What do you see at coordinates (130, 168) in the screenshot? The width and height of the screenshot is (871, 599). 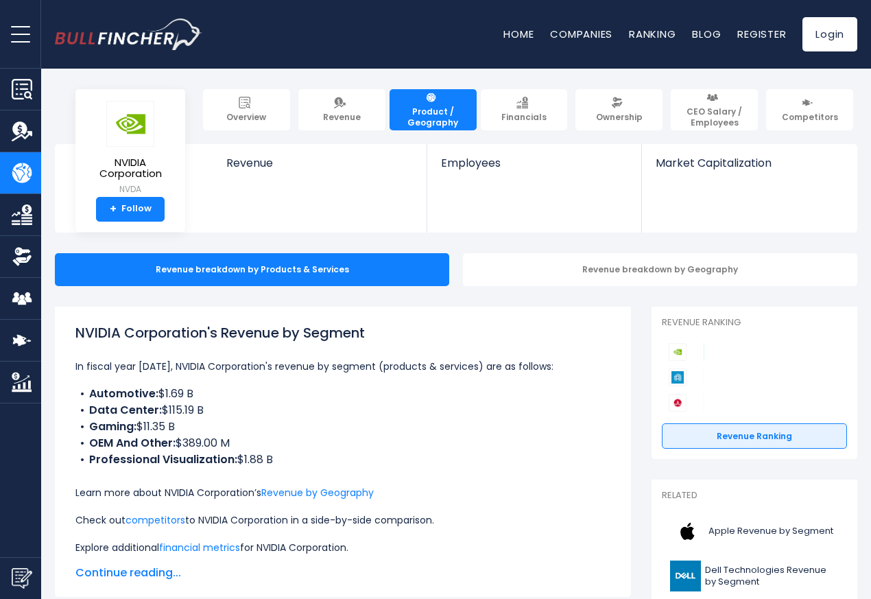 I see `span: NVIDIA Corporation` at bounding box center [130, 168].